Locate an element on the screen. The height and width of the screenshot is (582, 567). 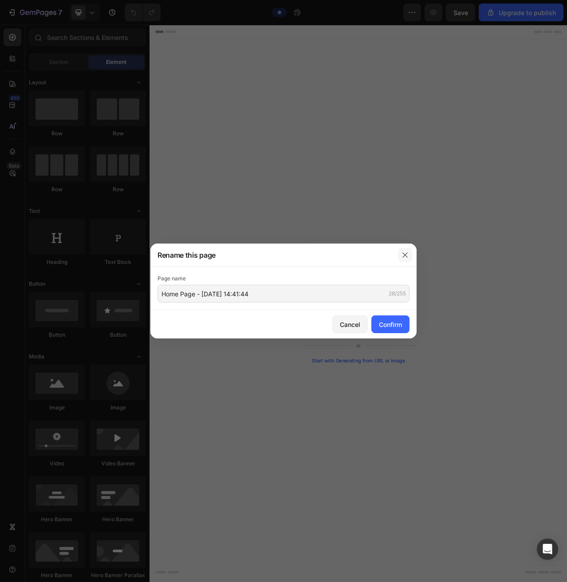
div: Page name is located at coordinates (284, 279).